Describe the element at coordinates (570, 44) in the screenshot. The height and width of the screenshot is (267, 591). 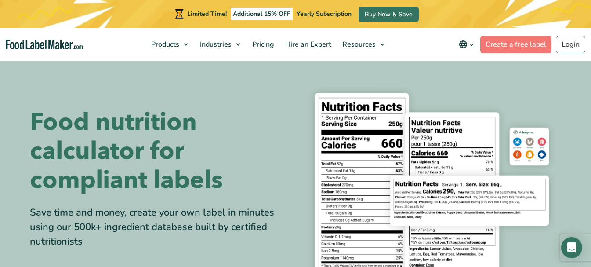
I see `a: Login` at that location.